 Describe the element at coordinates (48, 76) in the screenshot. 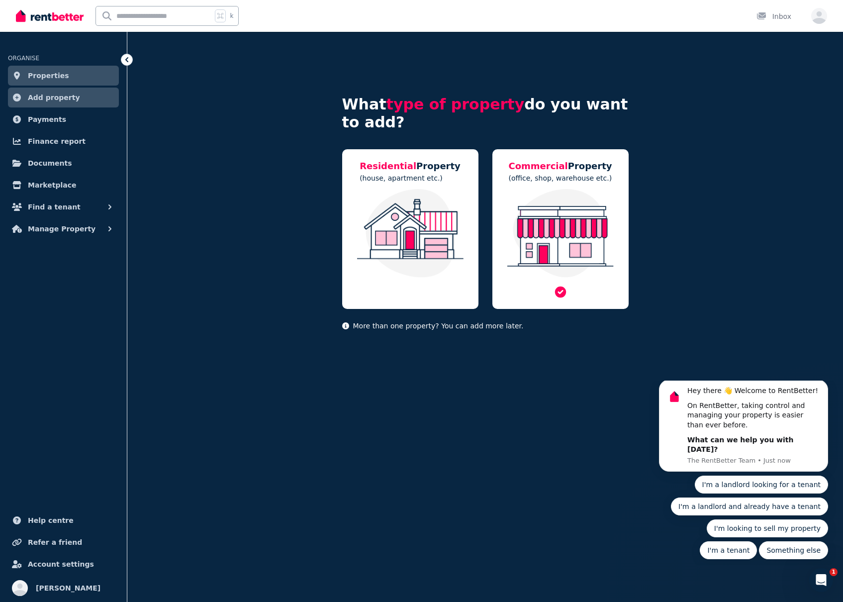

I see `span: Properties` at that location.